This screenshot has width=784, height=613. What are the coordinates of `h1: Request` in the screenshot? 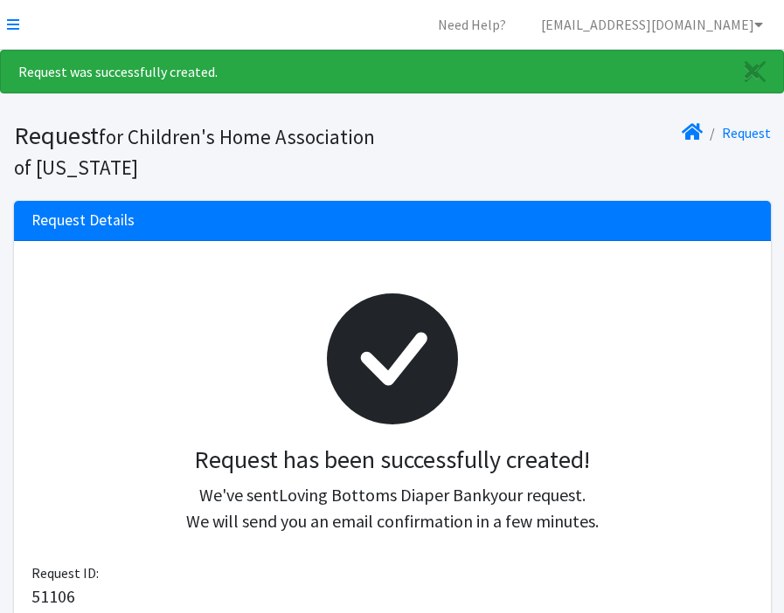 It's located at (200, 150).